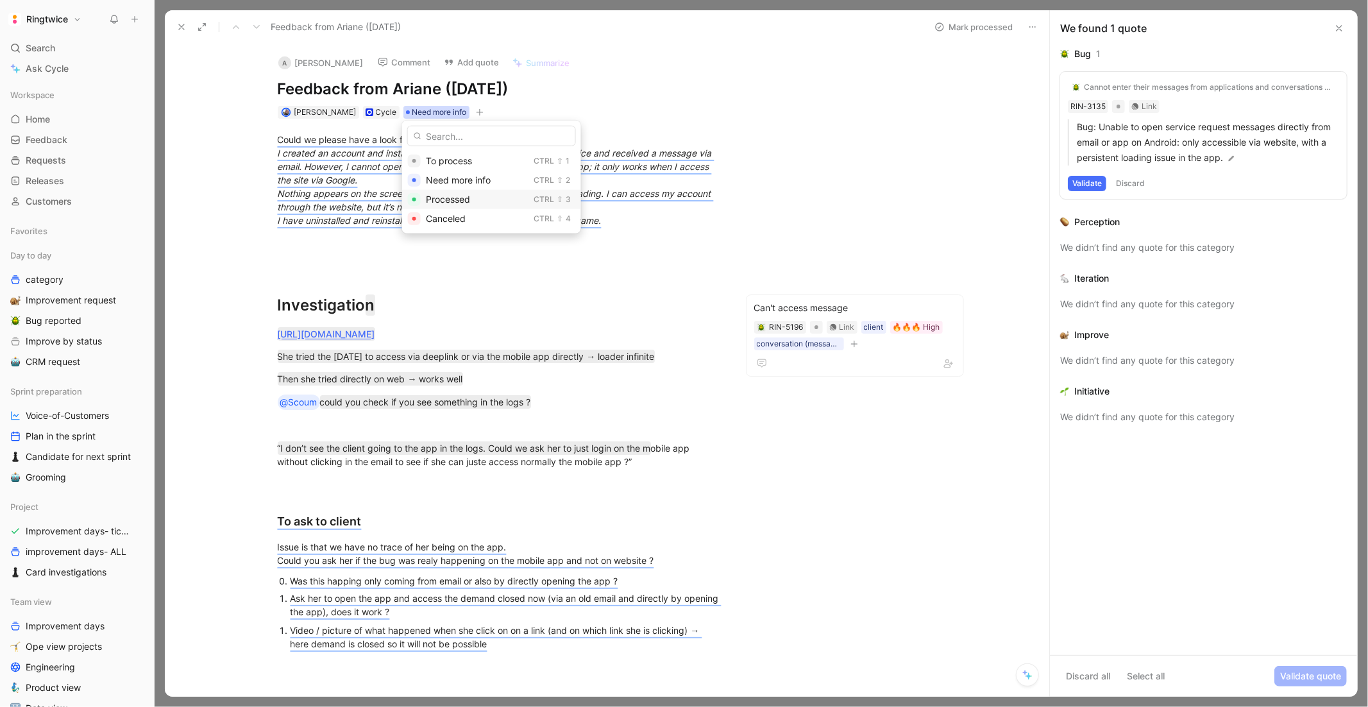  What do you see at coordinates (458, 180) in the screenshot?
I see `span: Need more info` at bounding box center [458, 180].